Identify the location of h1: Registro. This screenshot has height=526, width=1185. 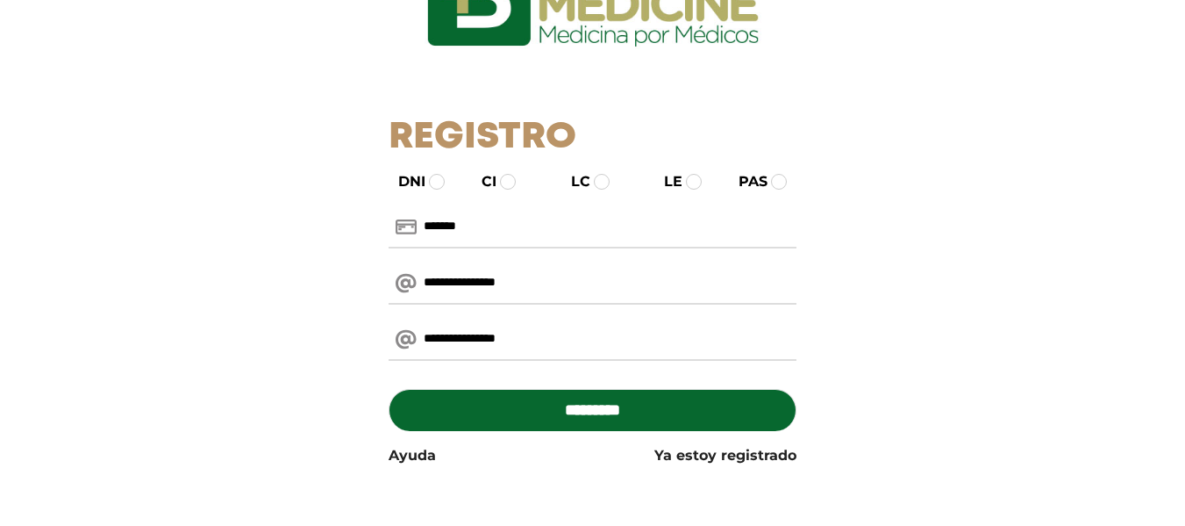
(592, 138).